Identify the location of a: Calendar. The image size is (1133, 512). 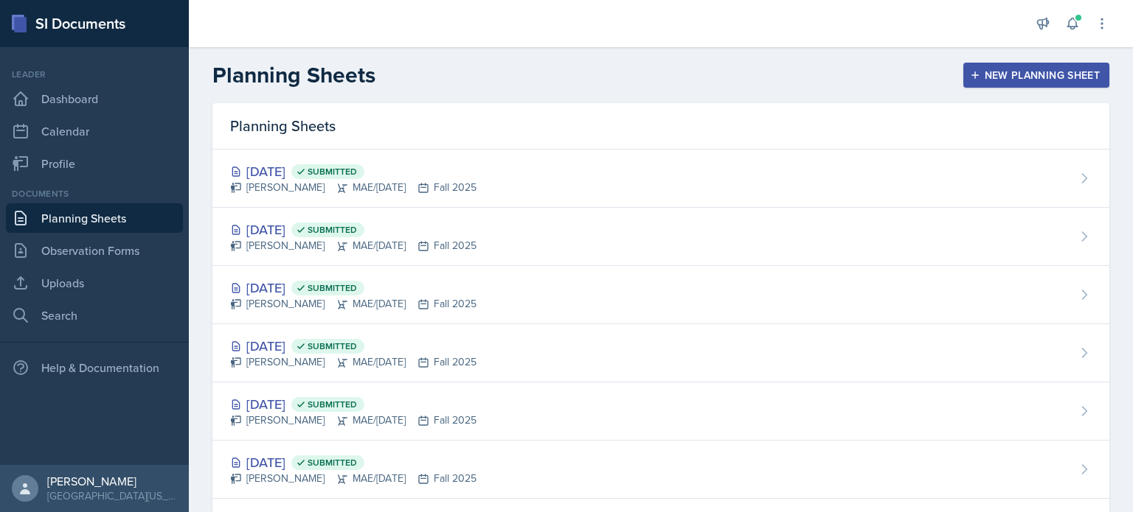
(94, 131).